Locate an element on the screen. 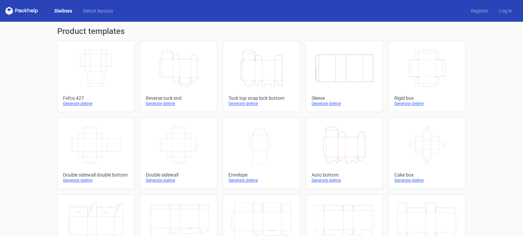 The image size is (523, 236). a: Double sidewallGenerate dieline is located at coordinates (178, 153).